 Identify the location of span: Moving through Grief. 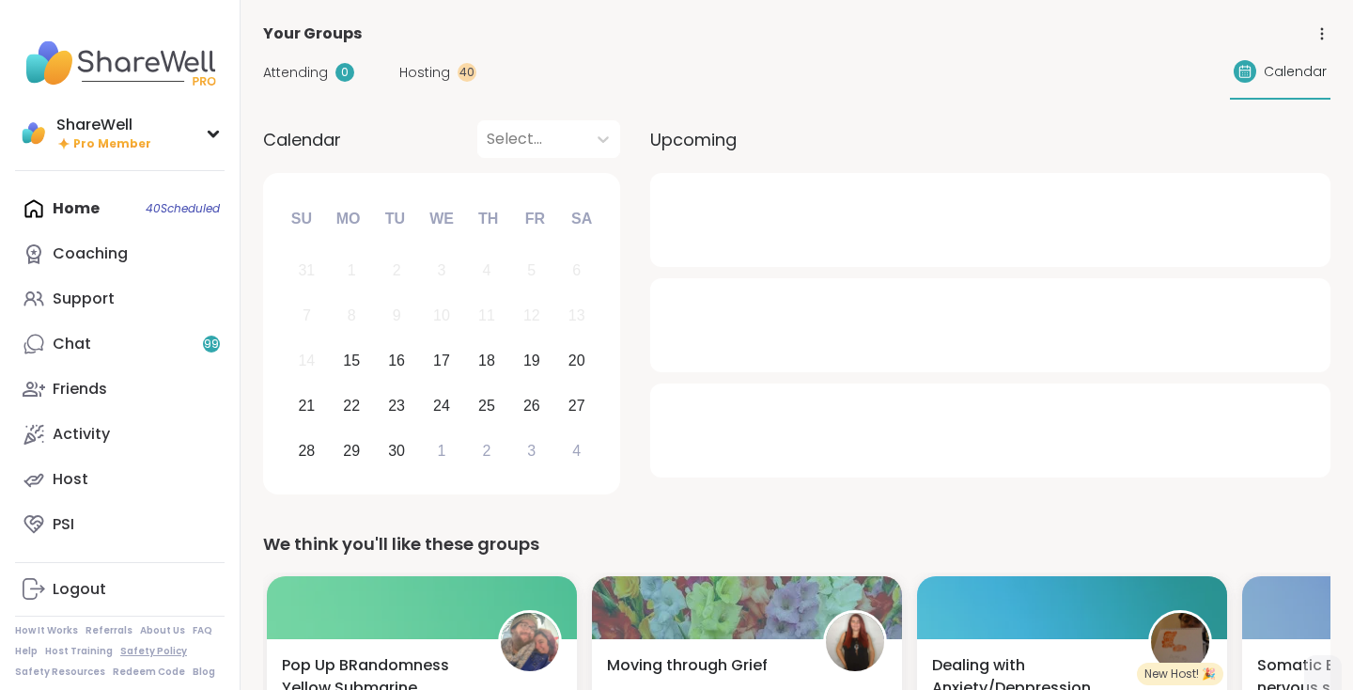
(687, 665).